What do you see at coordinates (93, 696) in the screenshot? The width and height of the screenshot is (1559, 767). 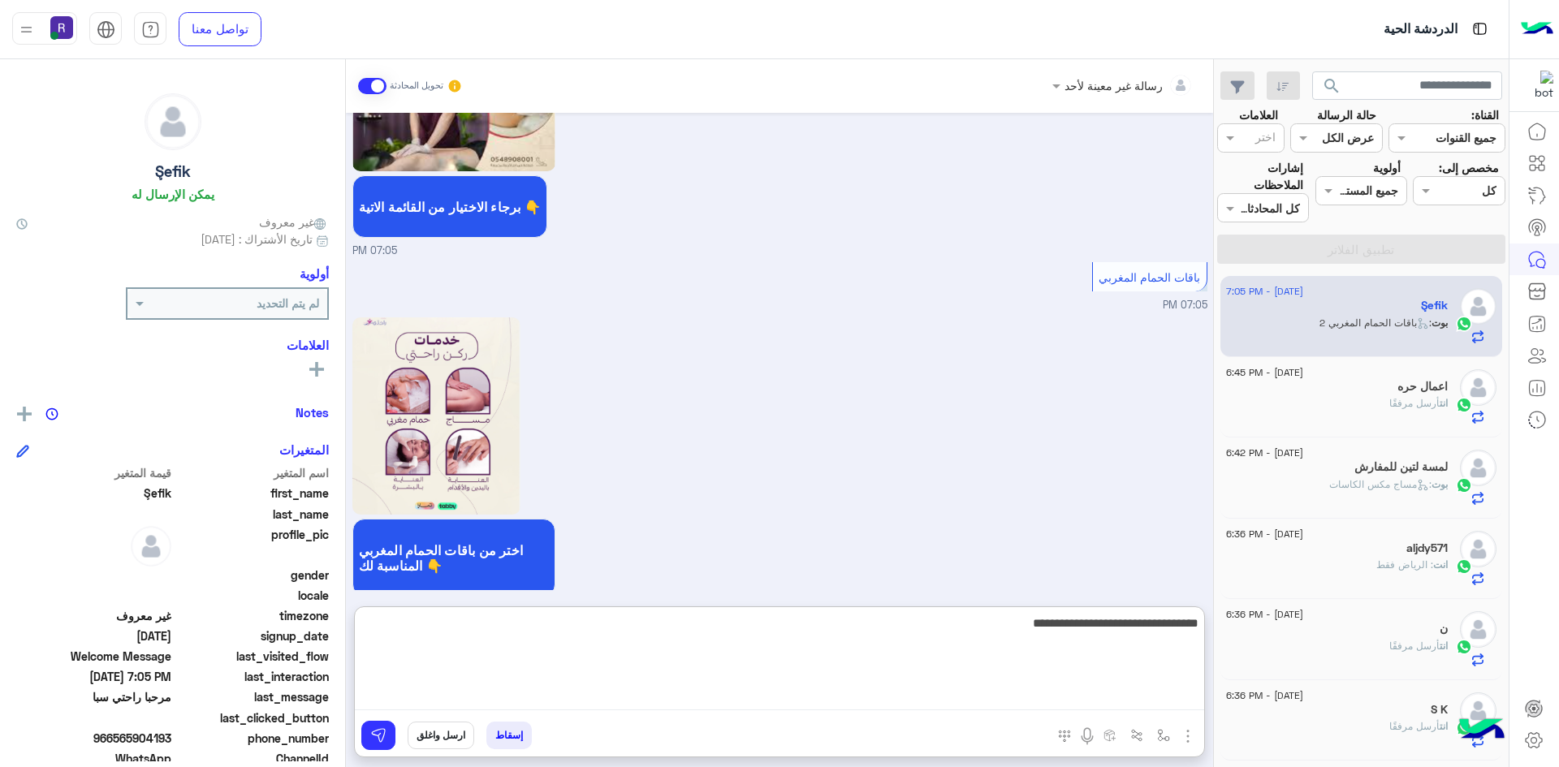 I see `span: مرحبا راحتي سبا` at bounding box center [93, 696].